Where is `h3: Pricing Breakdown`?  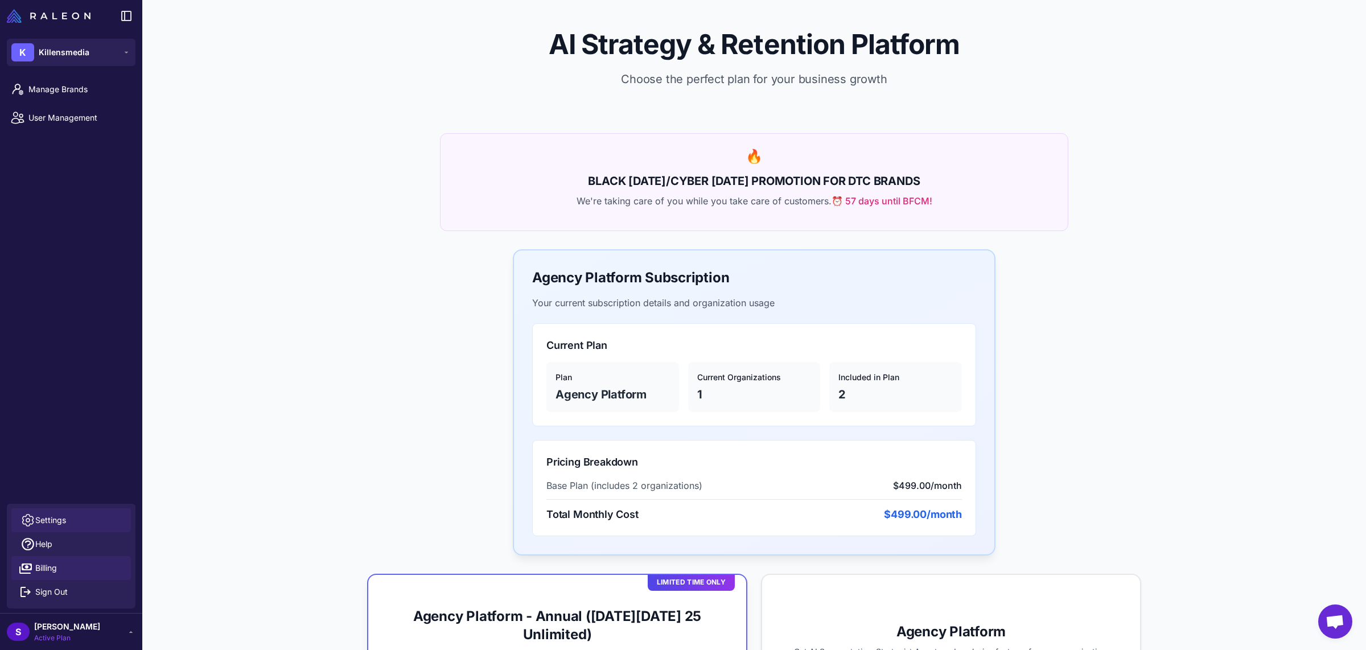 h3: Pricing Breakdown is located at coordinates (754, 462).